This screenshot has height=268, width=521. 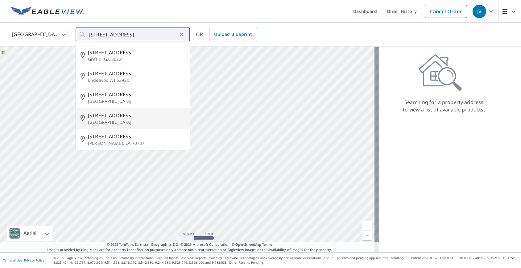 What do you see at coordinates (233, 34) in the screenshot?
I see `span: Upload Blueprint` at bounding box center [233, 34].